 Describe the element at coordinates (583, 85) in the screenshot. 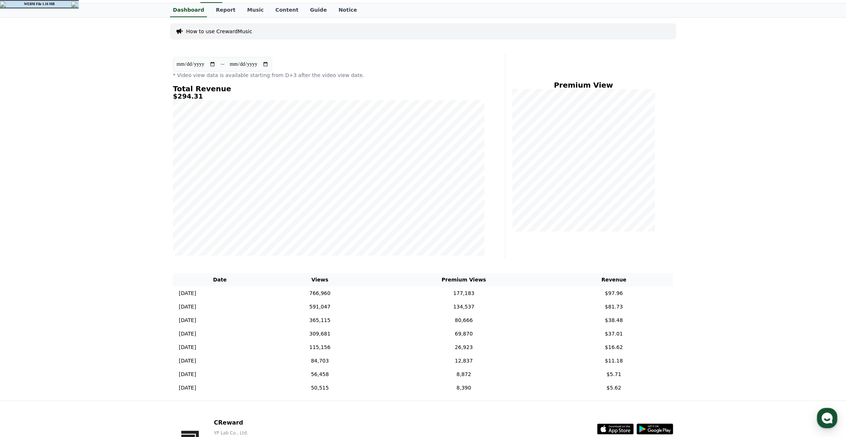

I see `h4: Premium View` at that location.